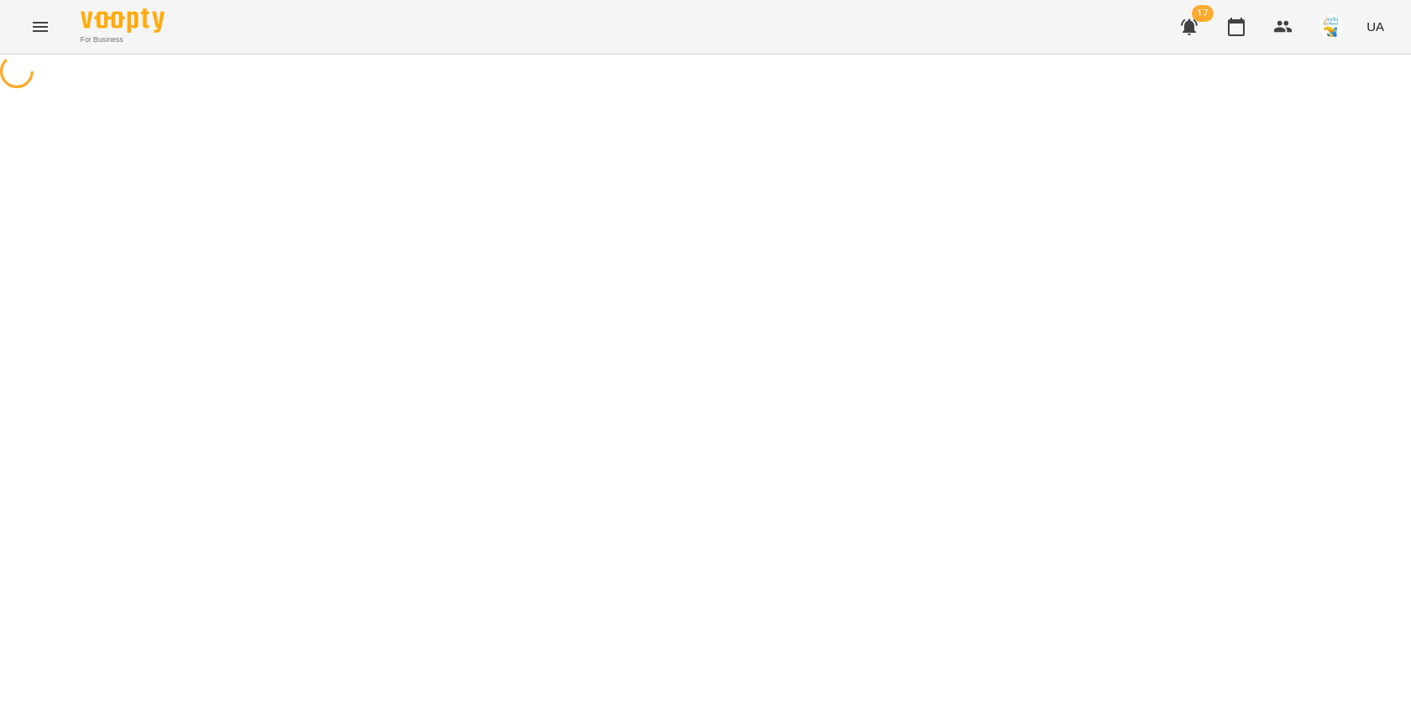 This screenshot has width=1411, height=728. I want to click on span: UA, so click(1375, 26).